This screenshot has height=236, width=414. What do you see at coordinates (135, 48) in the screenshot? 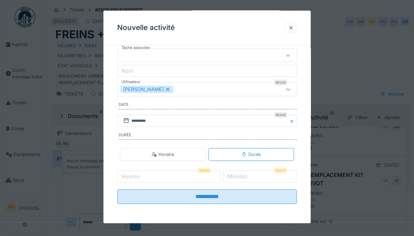
I see `label: Tâche associée` at bounding box center [135, 48].